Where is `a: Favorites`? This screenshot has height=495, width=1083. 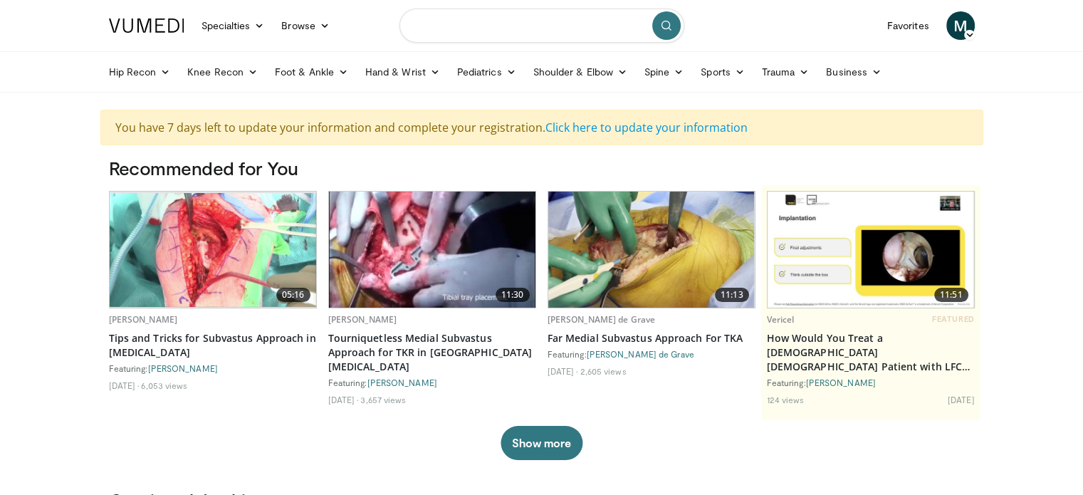 a: Favorites is located at coordinates (908, 26).